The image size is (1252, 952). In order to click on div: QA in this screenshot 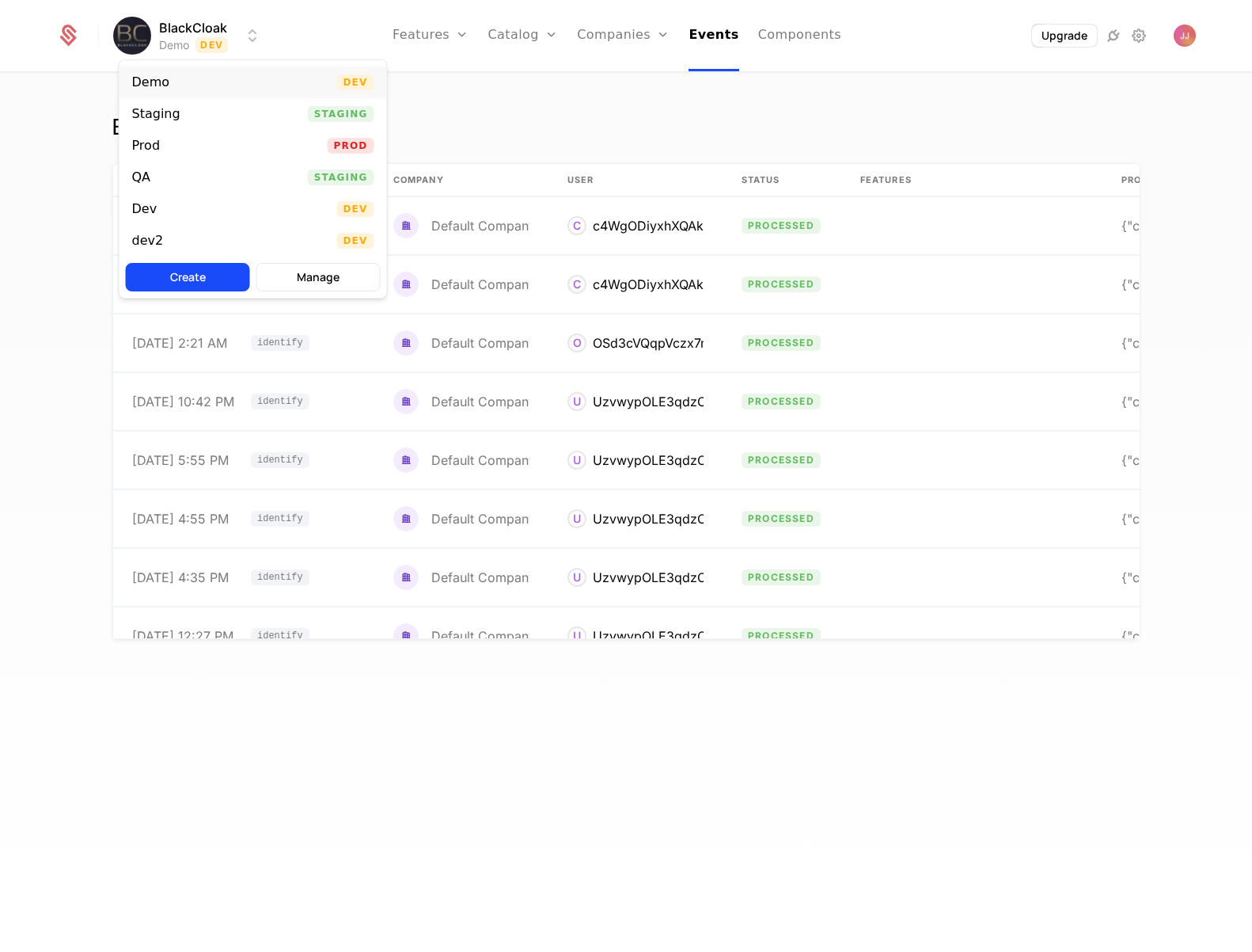, I will do `click(141, 177)`.